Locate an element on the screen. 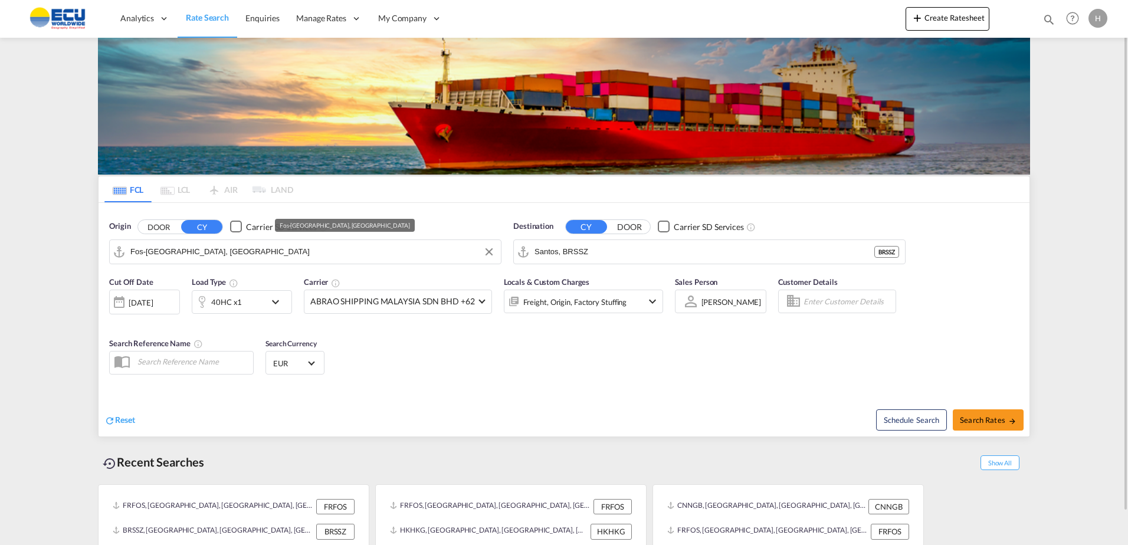  span: Search Rates is located at coordinates (989, 420).